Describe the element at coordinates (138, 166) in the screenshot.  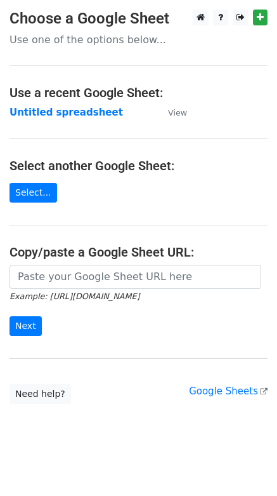
I see `h4: Select another Google Sheet:` at that location.